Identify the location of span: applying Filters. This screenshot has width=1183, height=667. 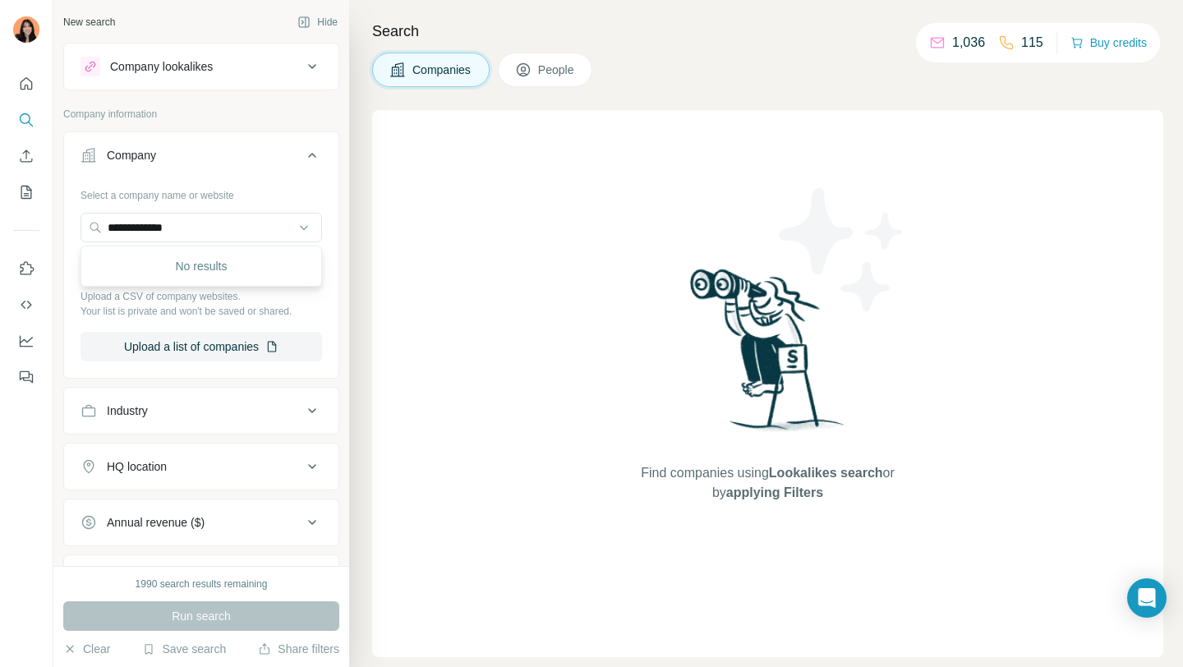
(775, 492).